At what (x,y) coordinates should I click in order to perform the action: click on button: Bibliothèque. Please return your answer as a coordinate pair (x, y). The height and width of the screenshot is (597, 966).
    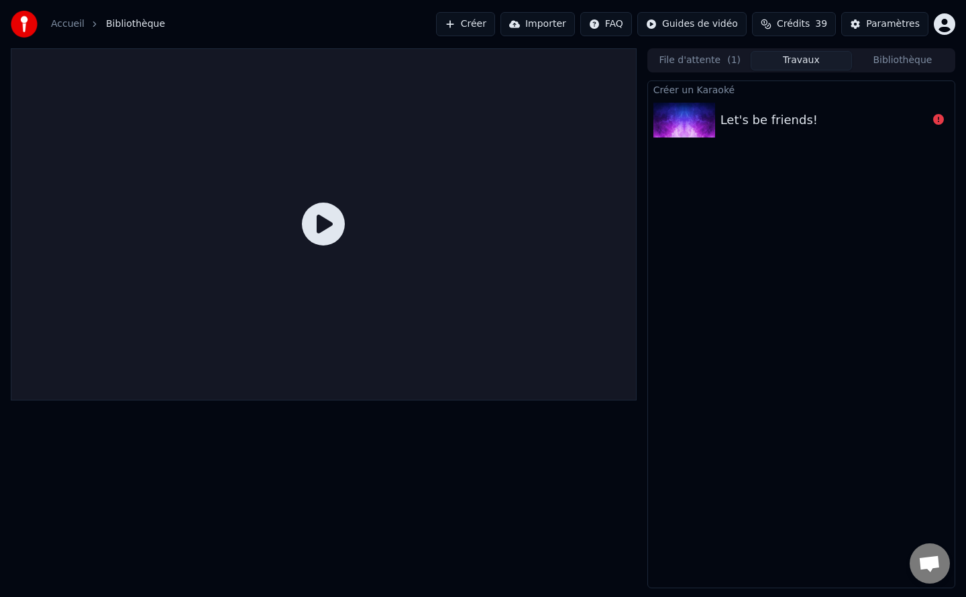
    Looking at the image, I should click on (902, 60).